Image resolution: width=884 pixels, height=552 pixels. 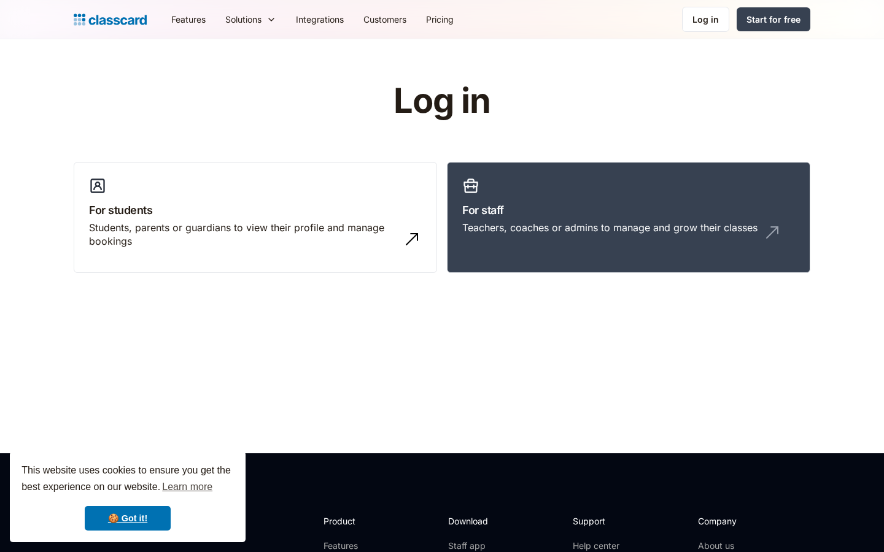 I want to click on h2: Company, so click(x=738, y=521).